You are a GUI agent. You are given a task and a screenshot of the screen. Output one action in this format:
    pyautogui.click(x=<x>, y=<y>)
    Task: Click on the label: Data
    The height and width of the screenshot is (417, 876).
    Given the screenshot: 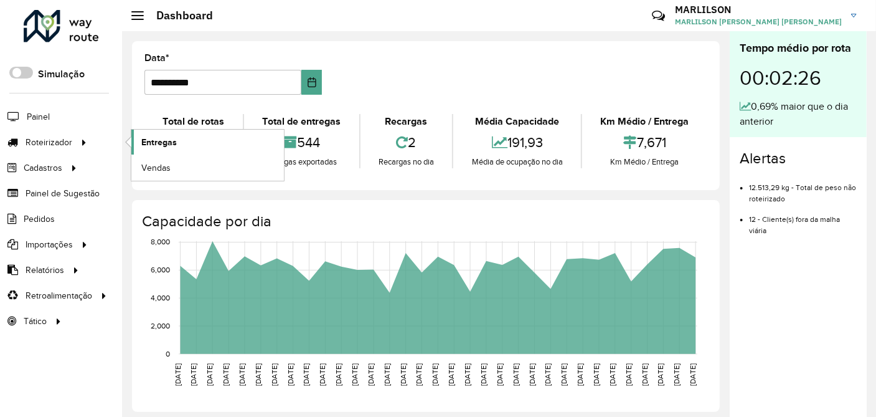 What is the action you would take?
    pyautogui.click(x=157, y=58)
    